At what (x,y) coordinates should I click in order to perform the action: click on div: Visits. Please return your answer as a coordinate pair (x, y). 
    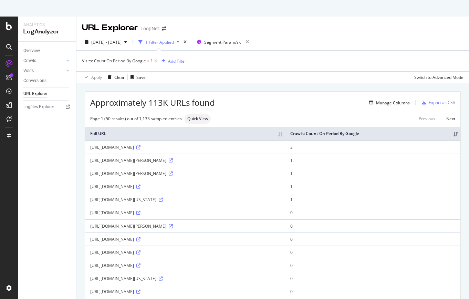
    Looking at the image, I should click on (29, 71).